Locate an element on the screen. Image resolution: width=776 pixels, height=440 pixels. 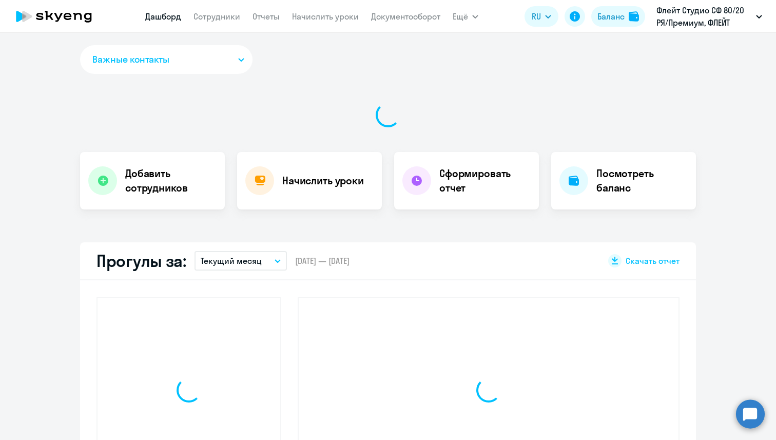
button: Флейт Студио СФ 80/20 РЯ/Премиум, ФЛЕЙТ СТУДИО, ООО is located at coordinates (709, 16).